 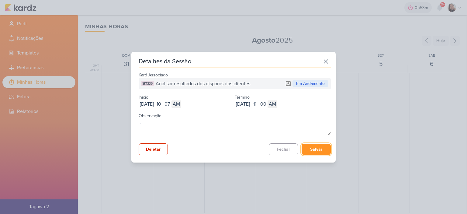 What do you see at coordinates (165, 61) in the screenshot?
I see `div: Detalhes da Sessão` at bounding box center [165, 61].